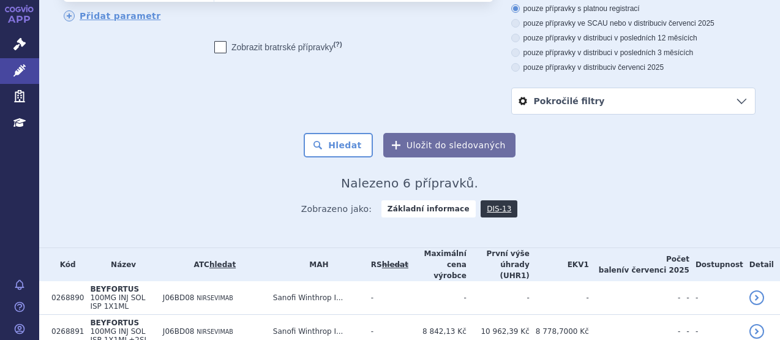 Image resolution: width=780 pixels, height=340 pixels. I want to click on label: pouze přípravky s platnou registrací, so click(633, 9).